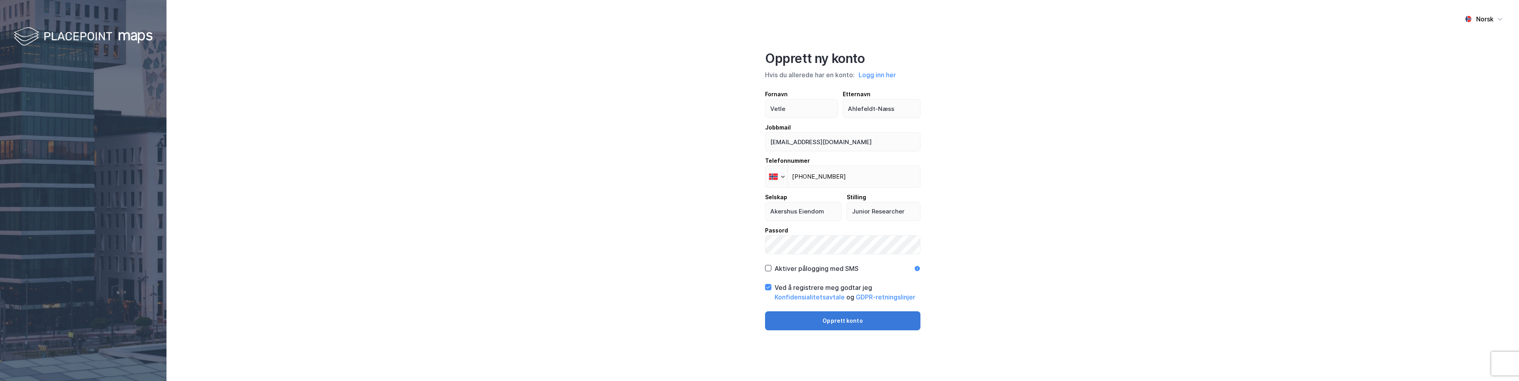 The height and width of the screenshot is (381, 1519). What do you see at coordinates (843, 128) in the screenshot?
I see `div: Jobbmail` at bounding box center [843, 128].